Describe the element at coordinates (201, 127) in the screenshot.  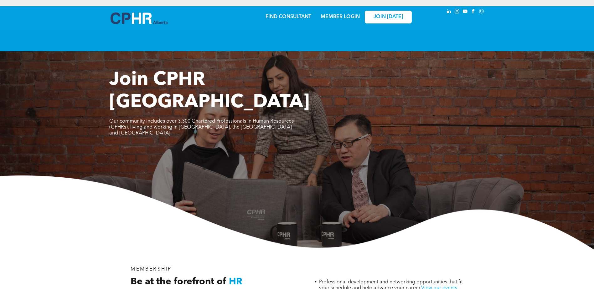
I see `span: Our community includes over 3,300 Chartered Professionals in Human Resources (CPHRs), living and ...` at that location.